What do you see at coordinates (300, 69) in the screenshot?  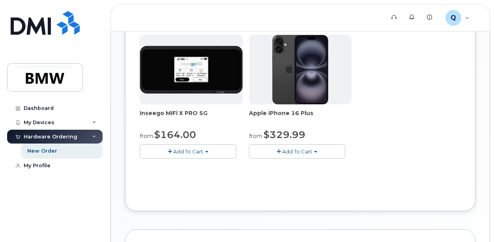 I see `img: iphone_16_plus.png` at bounding box center [300, 69].